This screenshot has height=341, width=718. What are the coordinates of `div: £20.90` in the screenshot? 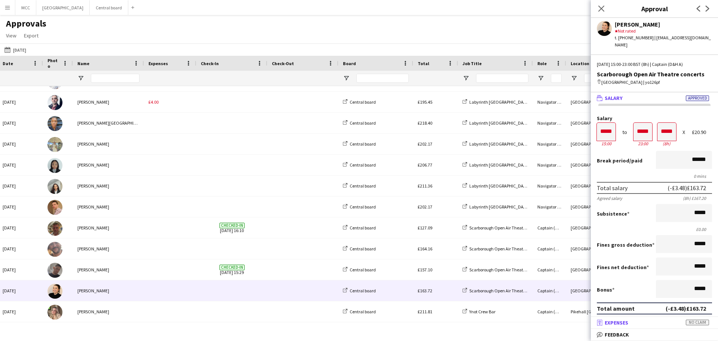 It's located at (702, 132).